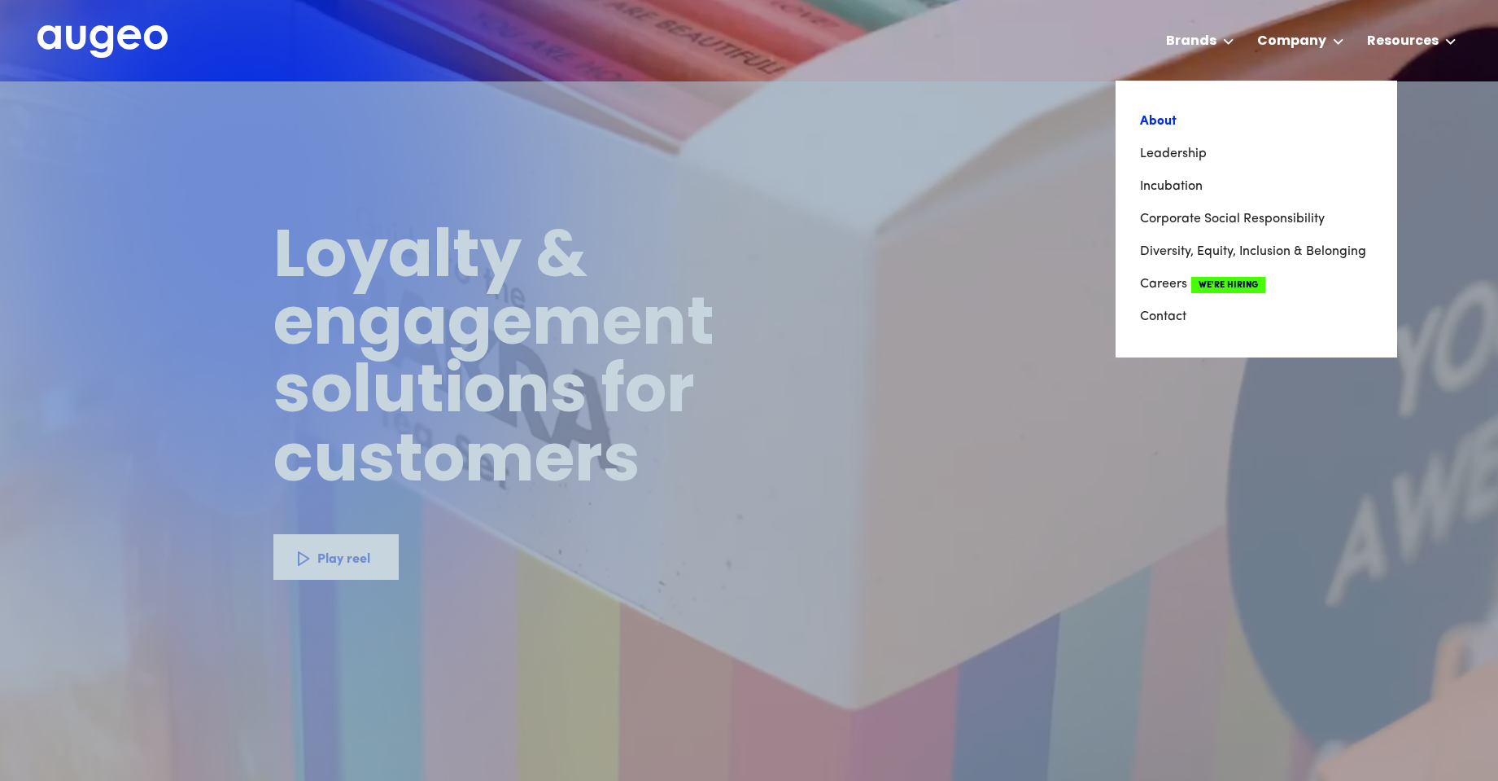  What do you see at coordinates (1257, 186) in the screenshot?
I see `a: Incubation` at bounding box center [1257, 186].